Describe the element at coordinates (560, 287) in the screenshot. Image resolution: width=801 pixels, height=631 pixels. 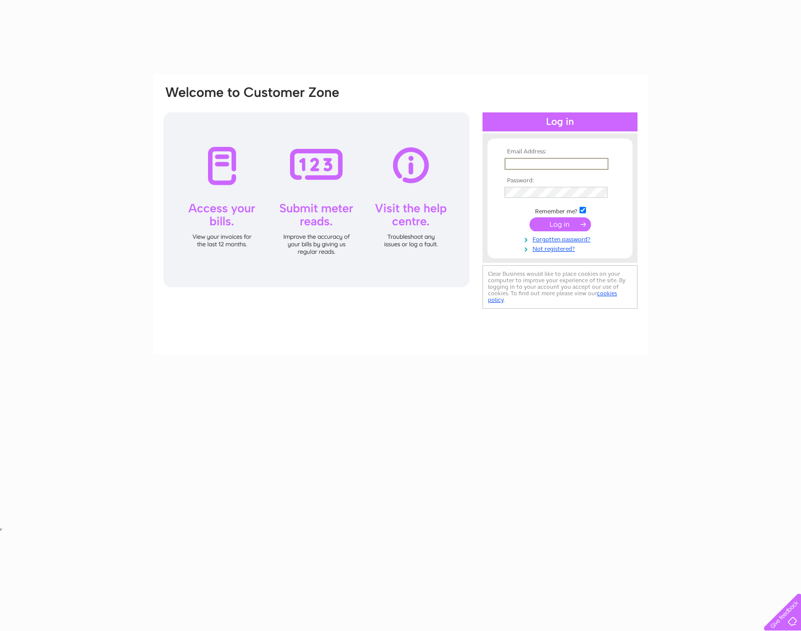
I see `div: Clear Business would like to place cookies on your computer to improve your experience of the sit...` at that location.